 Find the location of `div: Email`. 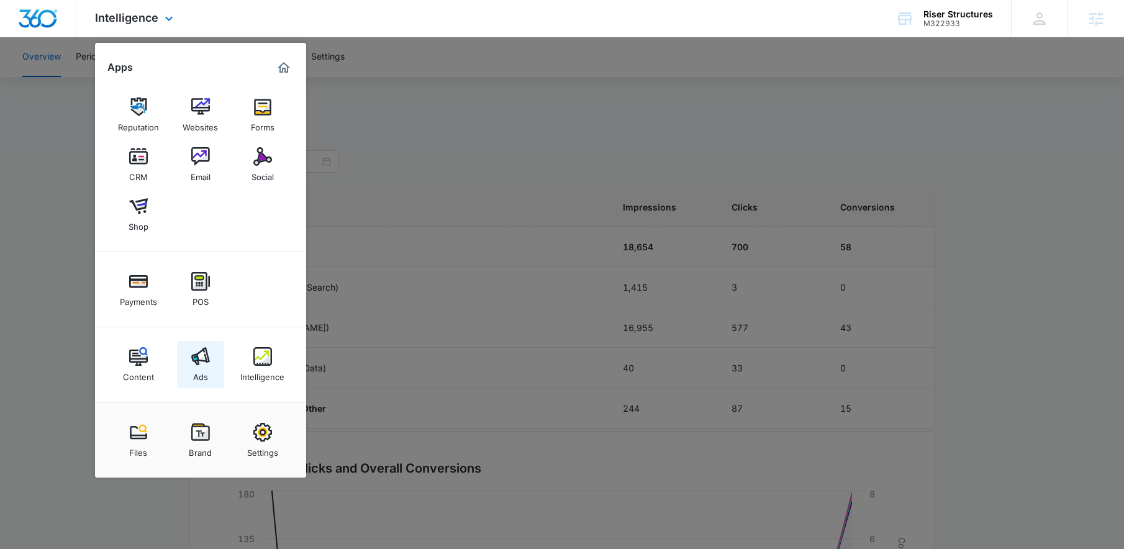

div: Email is located at coordinates (201, 174).